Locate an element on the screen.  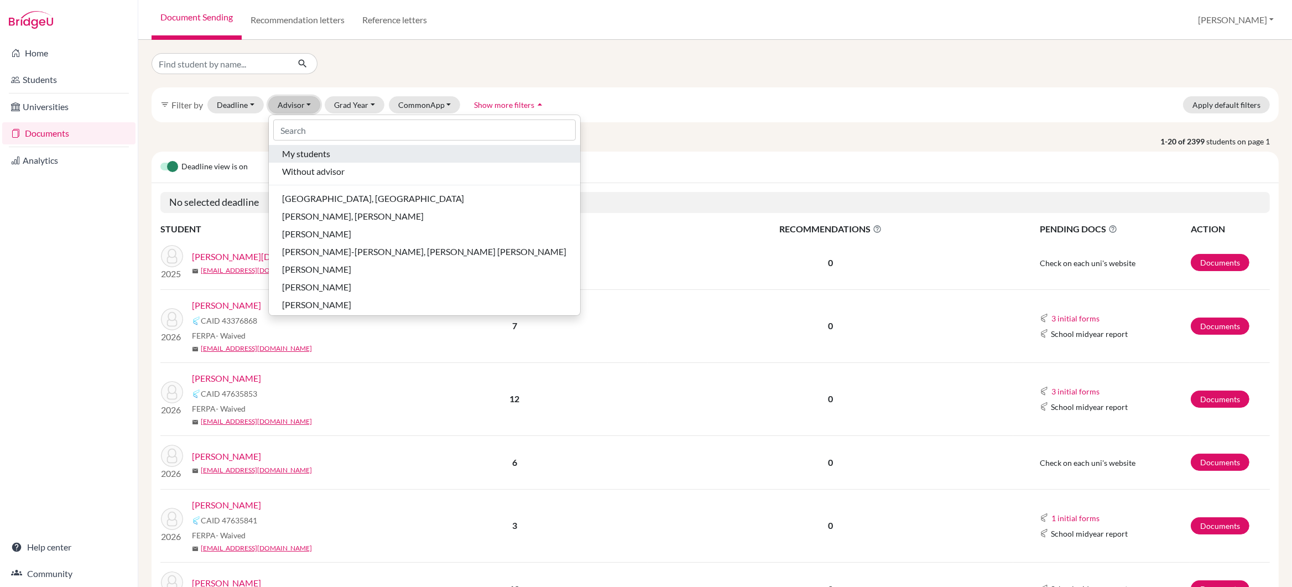
span: Show more filters is located at coordinates (504, 105).